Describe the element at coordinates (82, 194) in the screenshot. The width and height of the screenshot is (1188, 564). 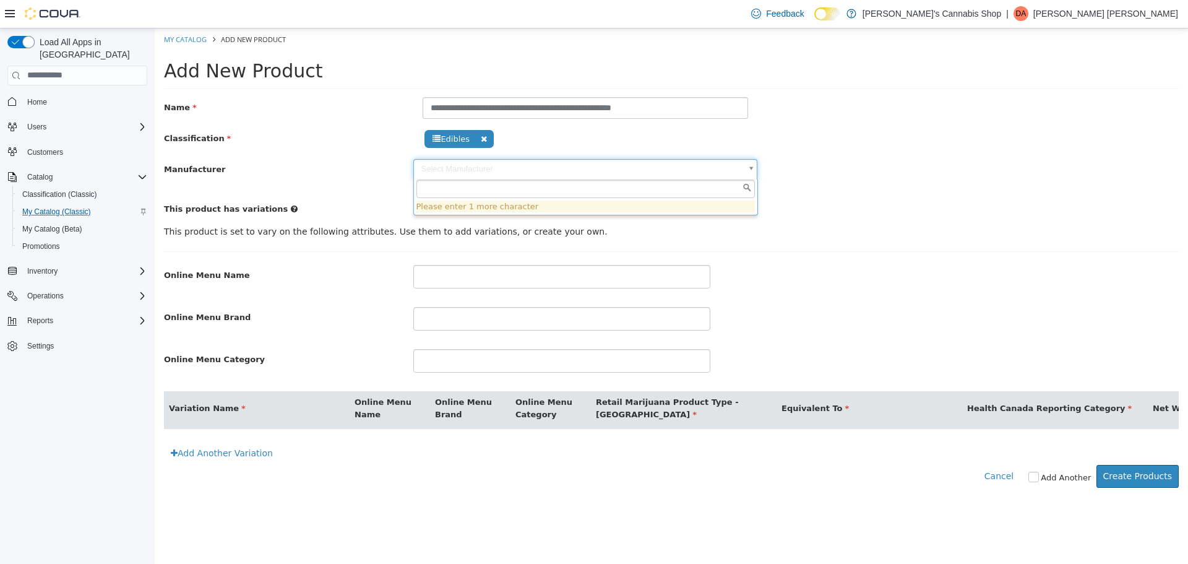
I see `button: Classification (Classic)` at that location.